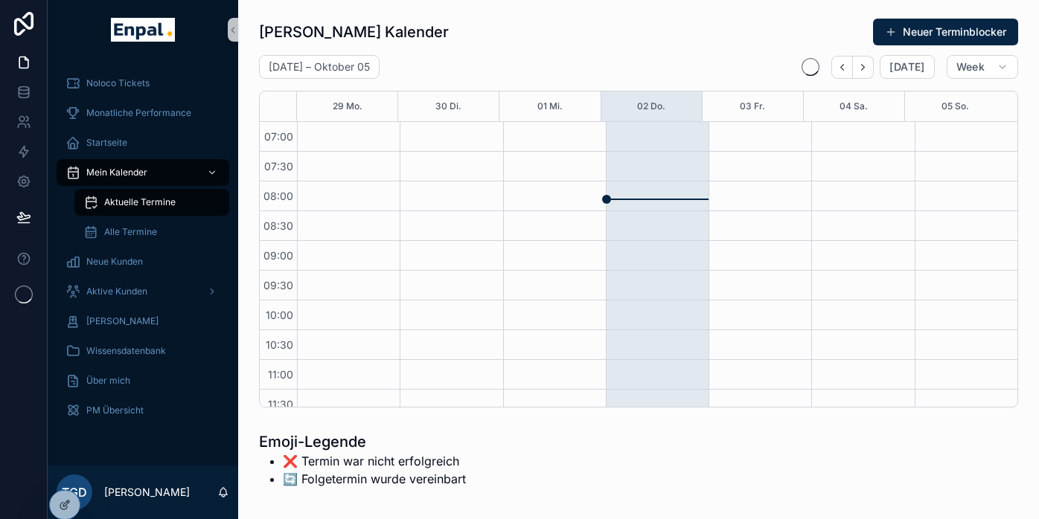 This screenshot has height=519, width=1039. What do you see at coordinates (854, 106) in the screenshot?
I see `div: 04 Sa.` at bounding box center [854, 106].